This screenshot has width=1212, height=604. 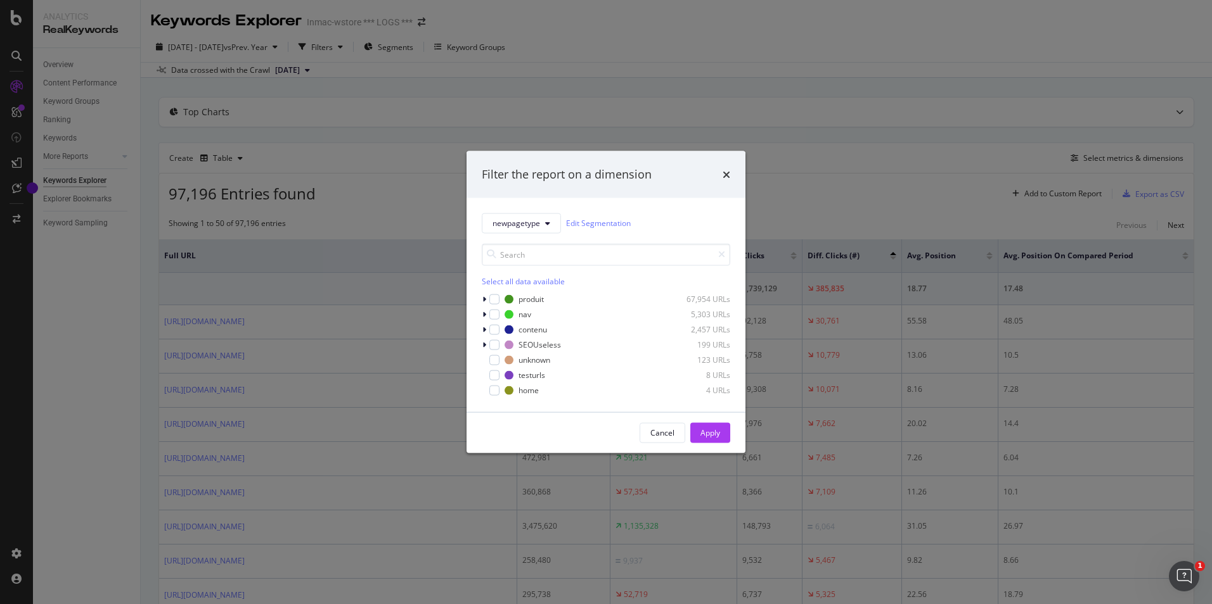 I want to click on span: newpagetype, so click(x=516, y=223).